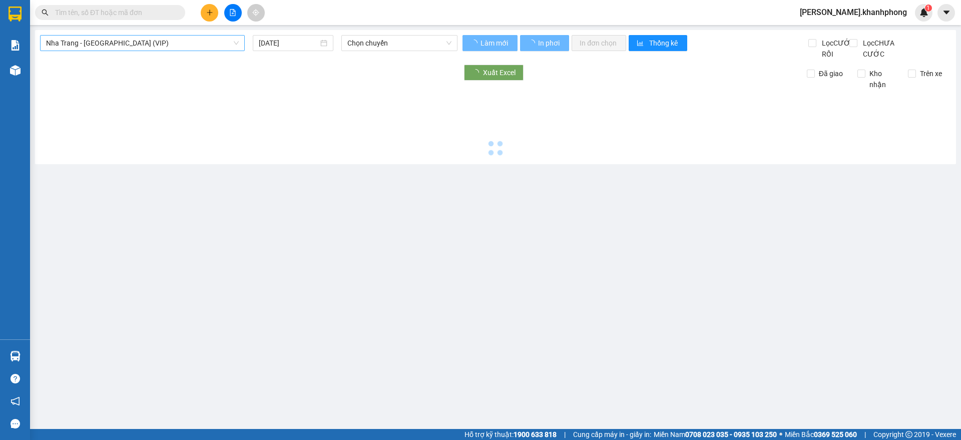  Describe the element at coordinates (15, 14) in the screenshot. I see `img: logo-vxr` at that location.